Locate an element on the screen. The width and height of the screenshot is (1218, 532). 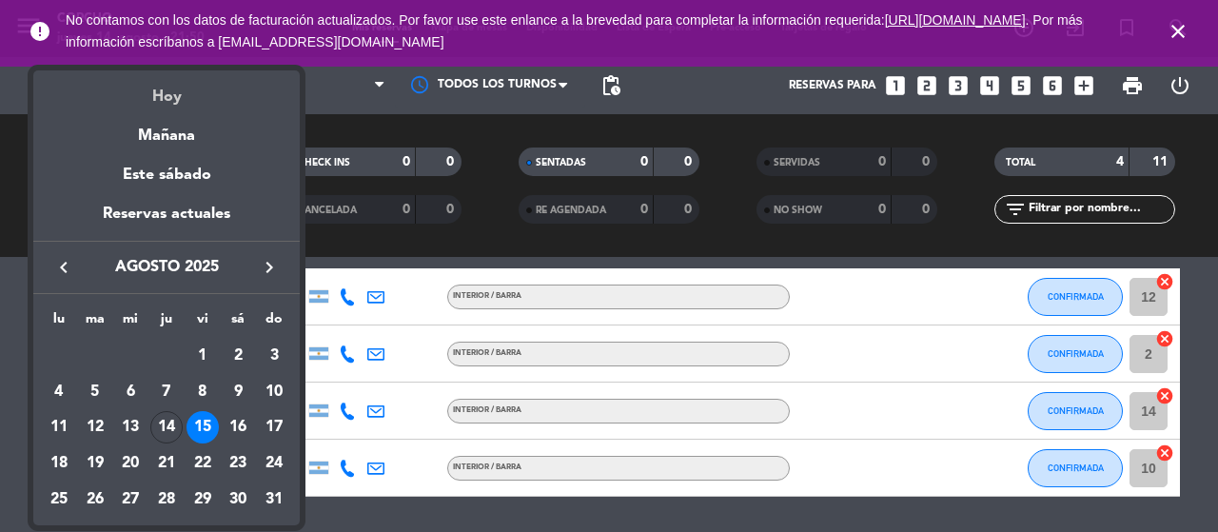
div: 21 is located at coordinates (166, 463).